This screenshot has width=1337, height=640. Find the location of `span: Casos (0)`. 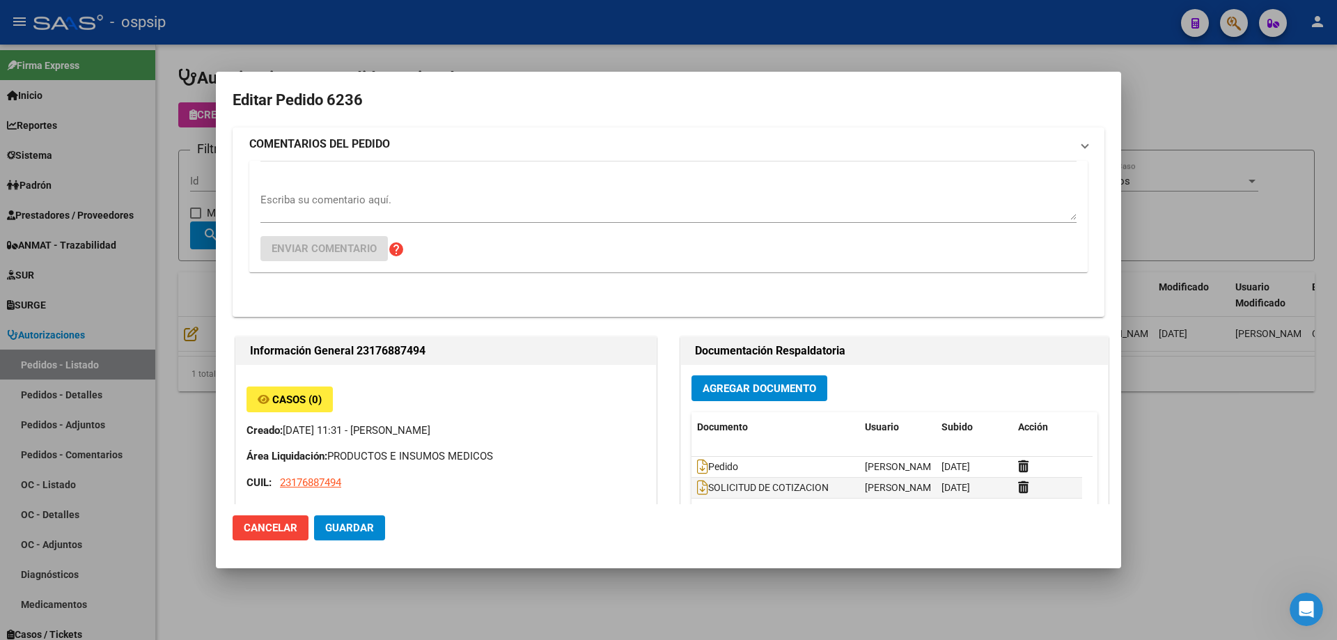

span: Casos (0) is located at coordinates (297, 400).